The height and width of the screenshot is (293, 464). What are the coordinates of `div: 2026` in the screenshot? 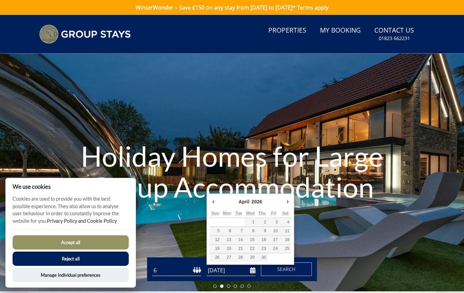 It's located at (257, 202).